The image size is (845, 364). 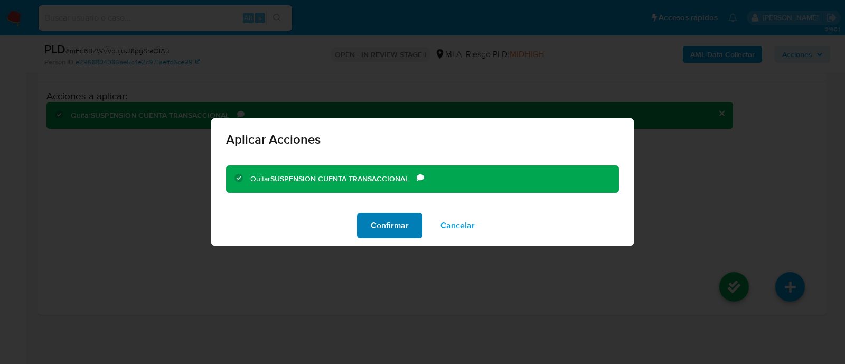 What do you see at coordinates (457, 225) in the screenshot?
I see `span: Cancelar` at bounding box center [457, 225].